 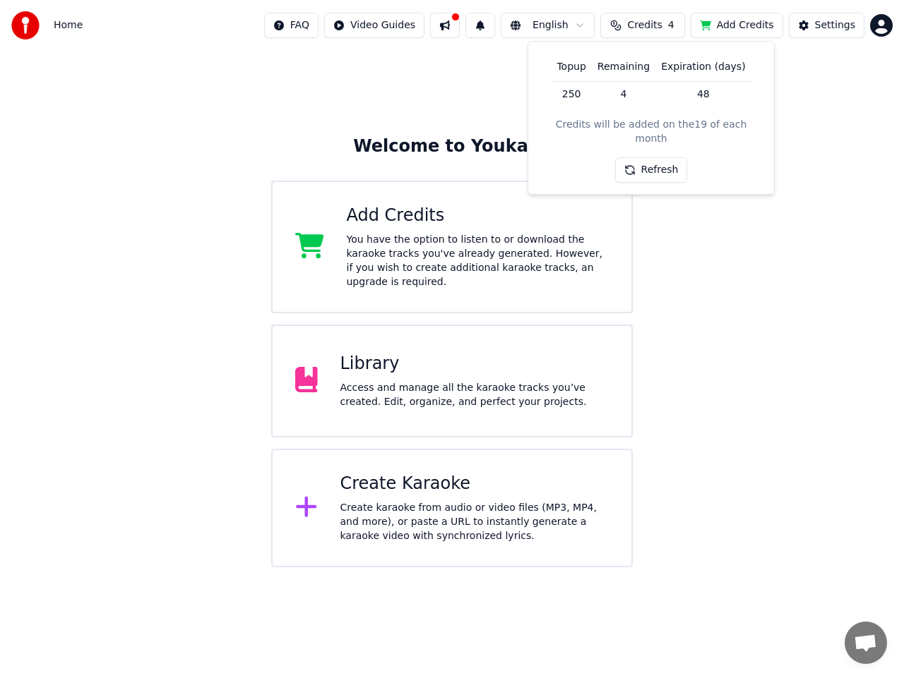 What do you see at coordinates (623, 67) in the screenshot?
I see `th: Remaining` at bounding box center [623, 67].